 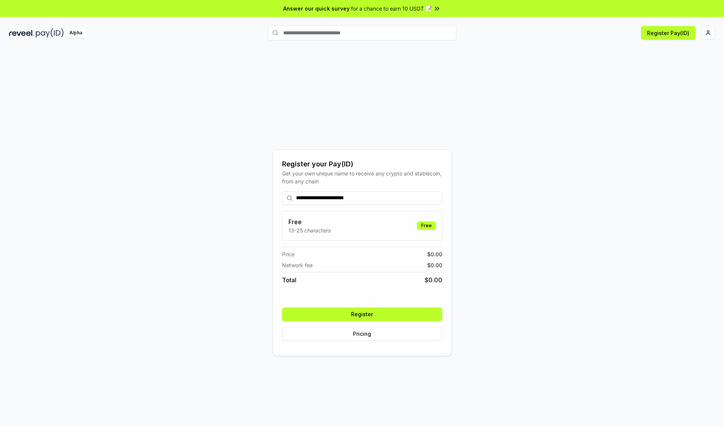 I want to click on div: Get your own unique name to receive any crypto and stablecoin, from any chain, so click(x=362, y=177).